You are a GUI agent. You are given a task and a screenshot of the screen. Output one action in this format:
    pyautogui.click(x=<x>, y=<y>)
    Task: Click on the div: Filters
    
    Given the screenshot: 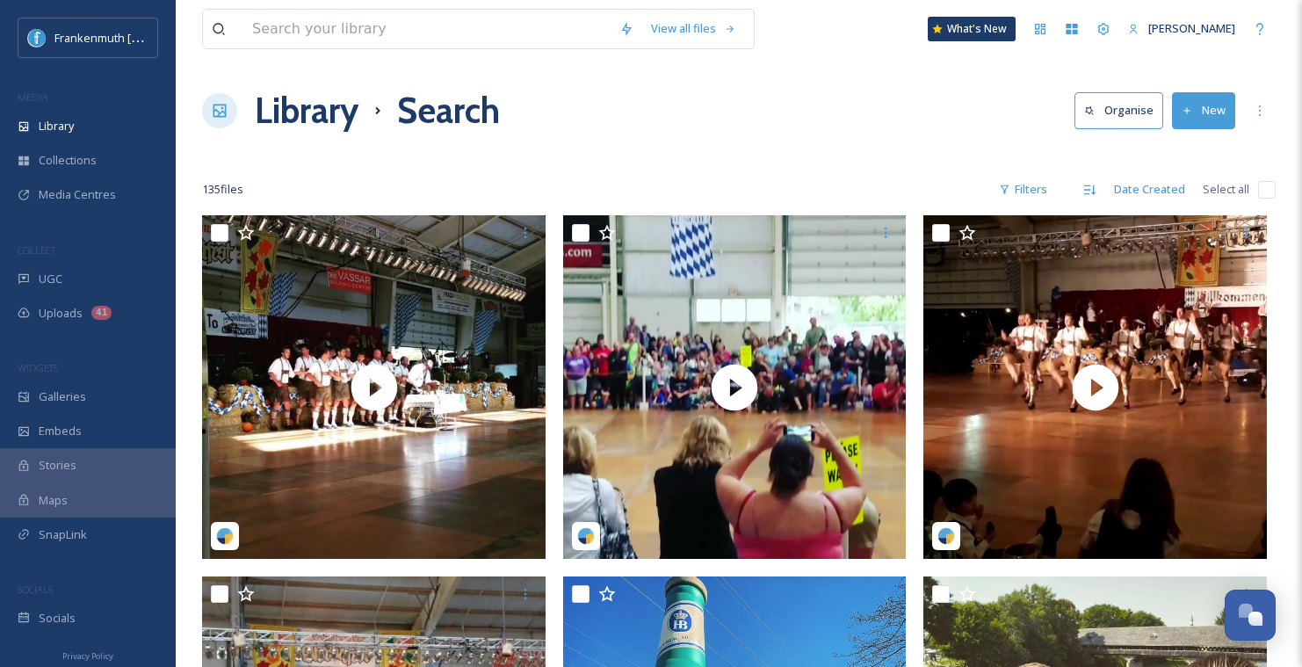 What is the action you would take?
    pyautogui.click(x=1022, y=189)
    